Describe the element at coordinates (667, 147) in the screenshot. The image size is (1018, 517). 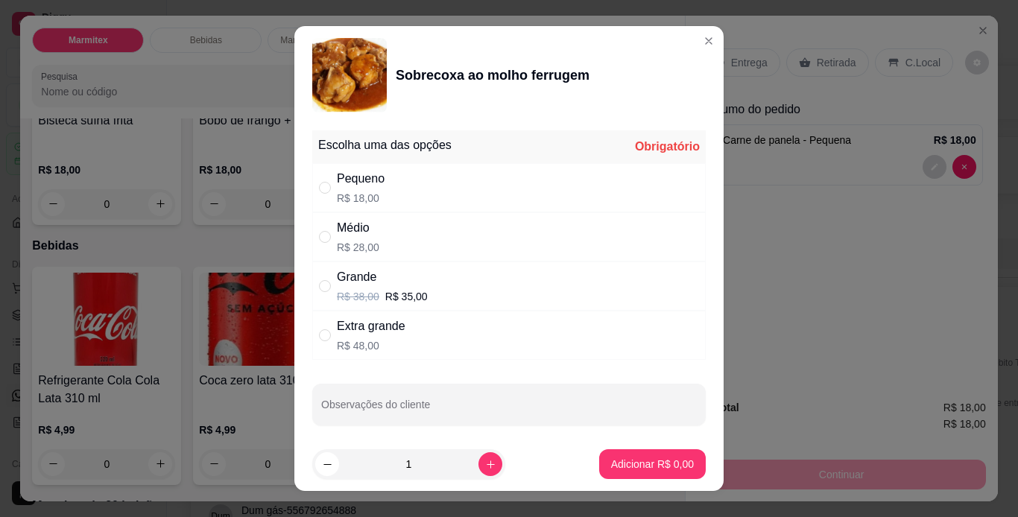
I see `div: Obrigatório` at that location.